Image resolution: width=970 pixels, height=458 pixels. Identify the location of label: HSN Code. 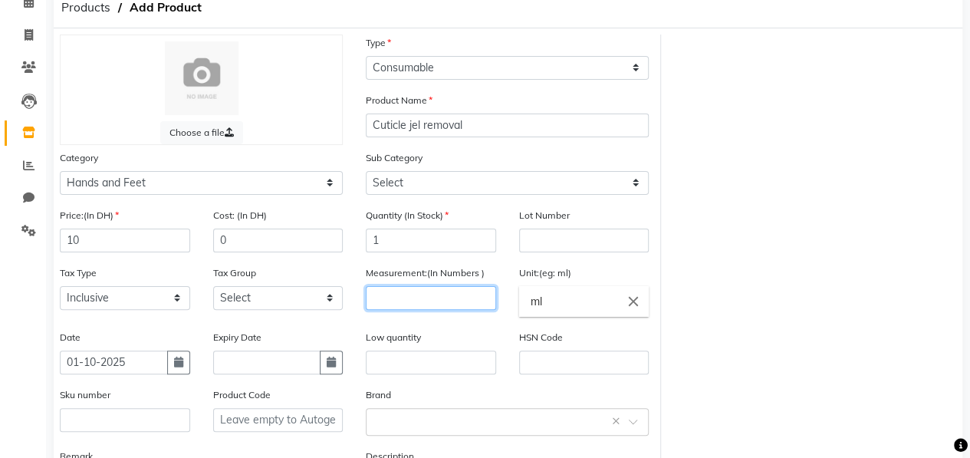
(540, 337).